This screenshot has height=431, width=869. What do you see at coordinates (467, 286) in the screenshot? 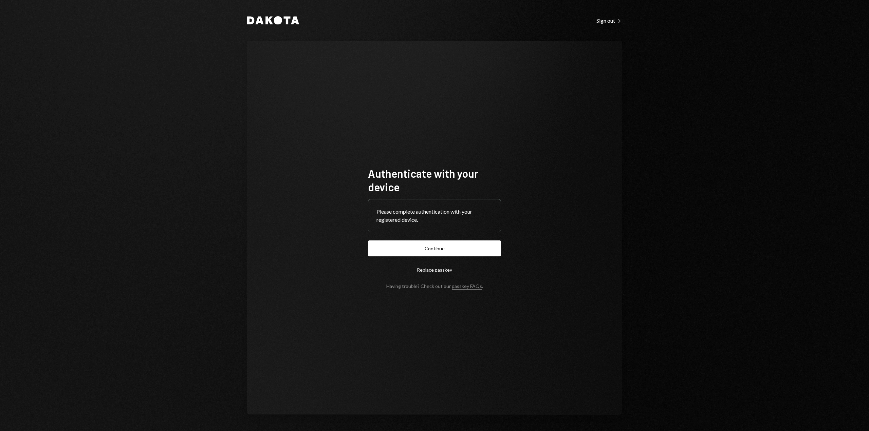
I see `a: passkey FAQs` at bounding box center [467, 286].